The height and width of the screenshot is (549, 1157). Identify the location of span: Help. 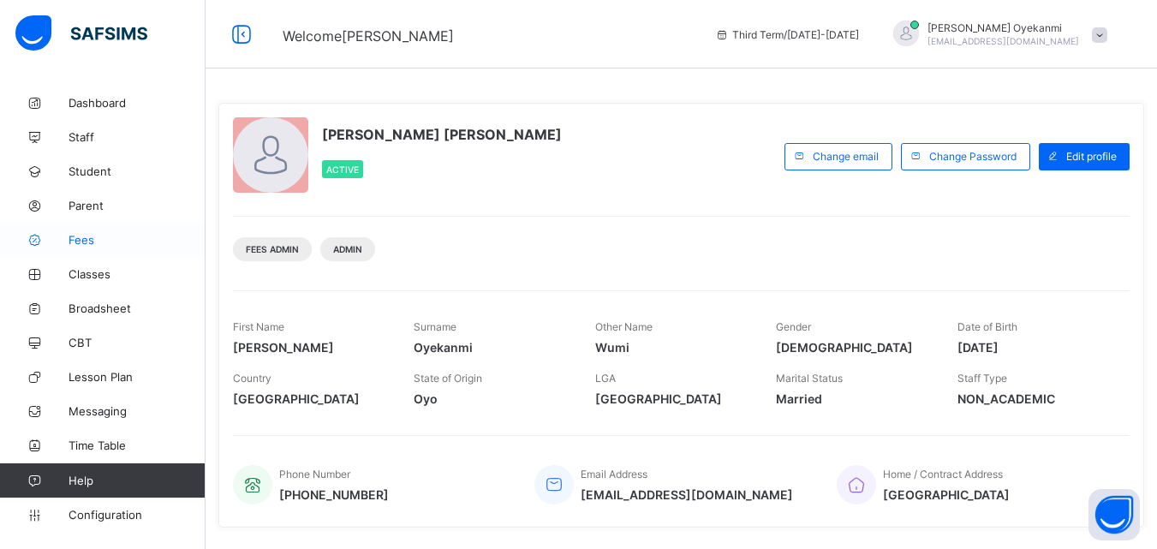
(136, 481).